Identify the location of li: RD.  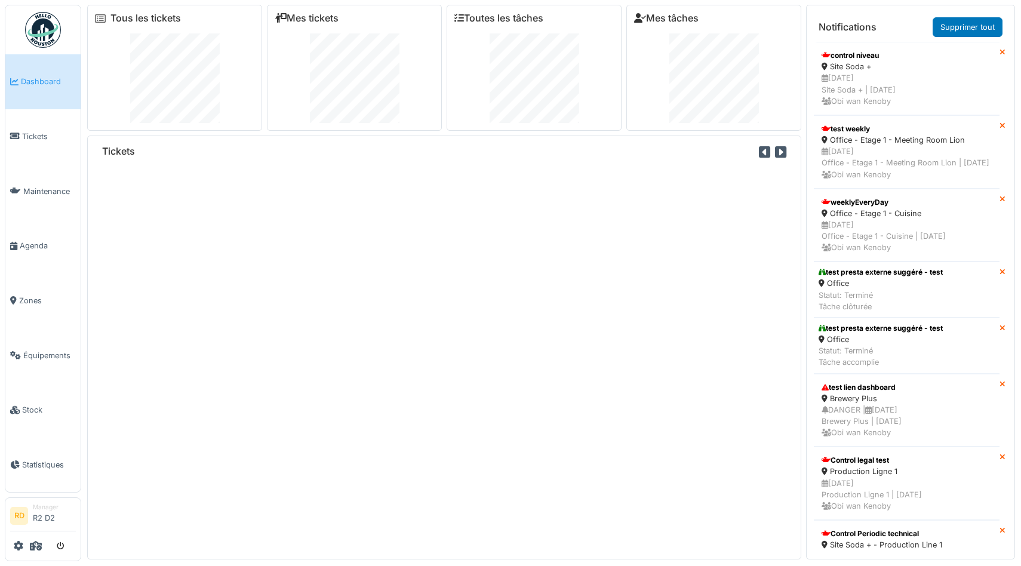
(19, 516).